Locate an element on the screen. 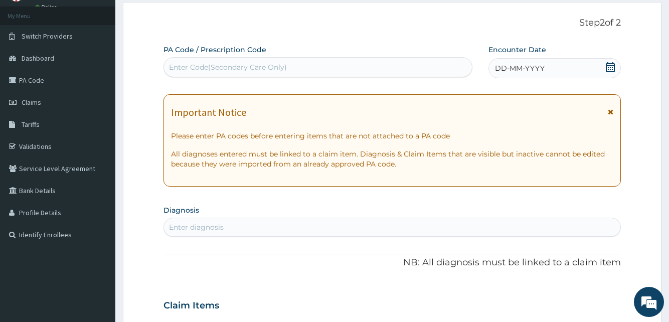 The image size is (669, 322). div: Minimize live chat window is located at coordinates (176, 17).